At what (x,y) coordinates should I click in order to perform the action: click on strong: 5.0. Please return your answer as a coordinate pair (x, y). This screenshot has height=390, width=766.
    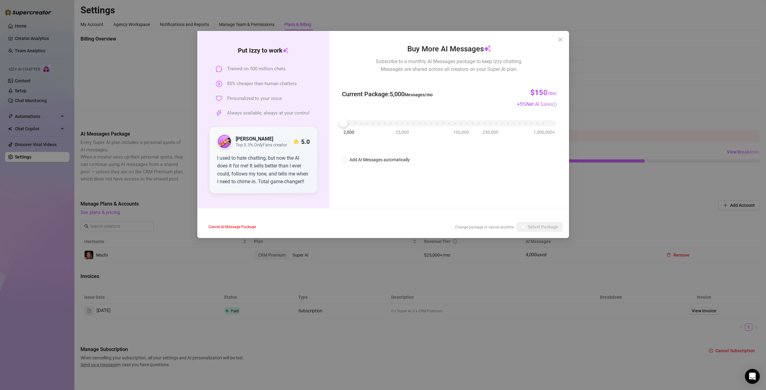
    Looking at the image, I should click on (305, 142).